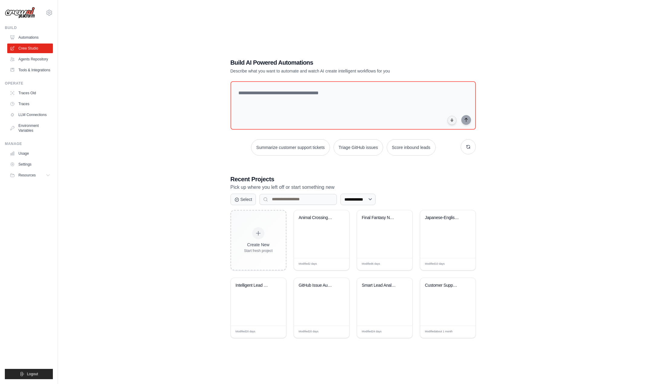 Image resolution: width=648 pixels, height=384 pixels. I want to click on span: Modified 24 days, so click(372, 332).